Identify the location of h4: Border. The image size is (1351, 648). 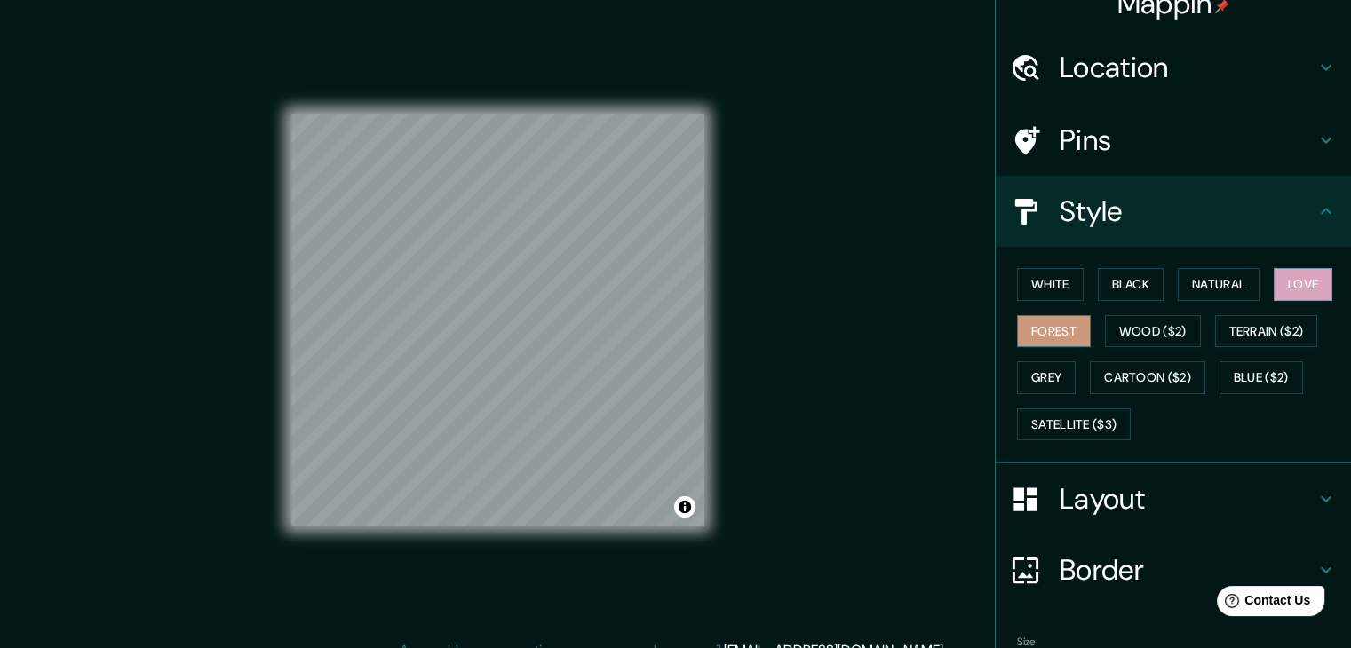
(1187, 570).